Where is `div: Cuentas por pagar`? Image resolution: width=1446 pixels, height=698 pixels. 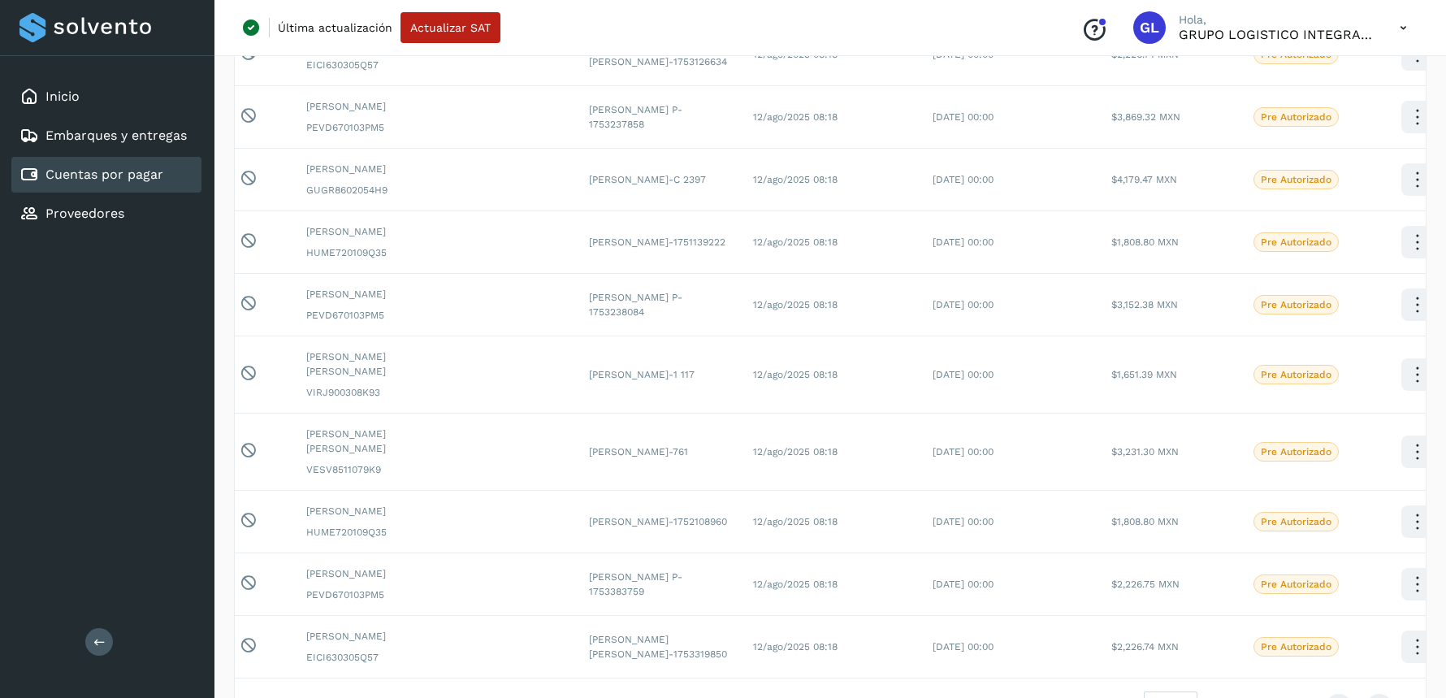 div: Cuentas por pagar is located at coordinates (106, 175).